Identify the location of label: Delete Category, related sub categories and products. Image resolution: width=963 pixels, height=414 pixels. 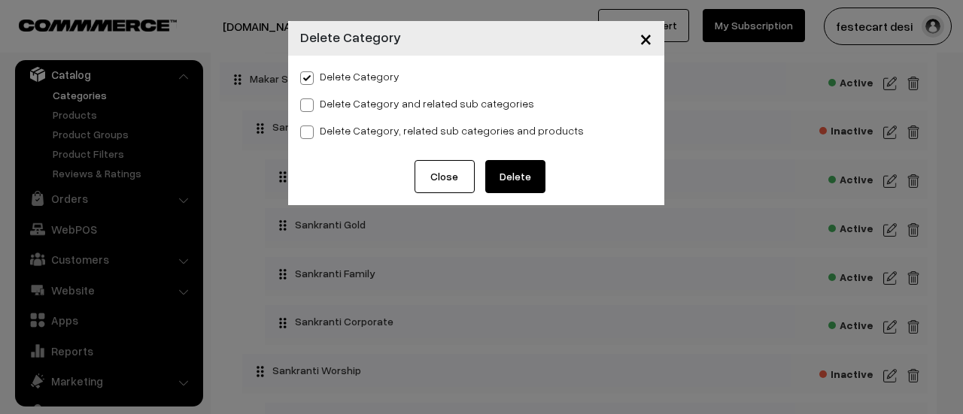
(442, 130).